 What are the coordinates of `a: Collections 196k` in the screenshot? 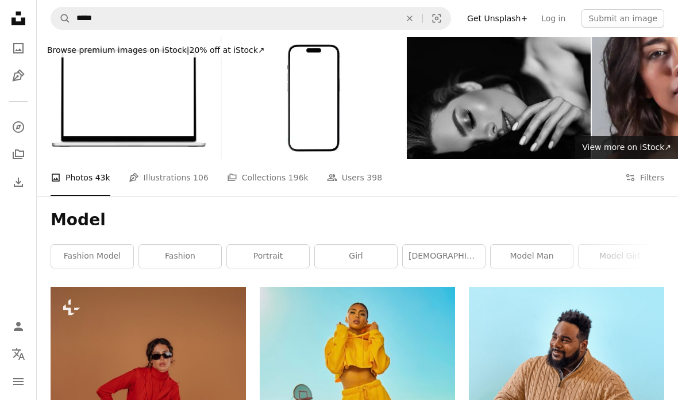 It's located at (268, 177).